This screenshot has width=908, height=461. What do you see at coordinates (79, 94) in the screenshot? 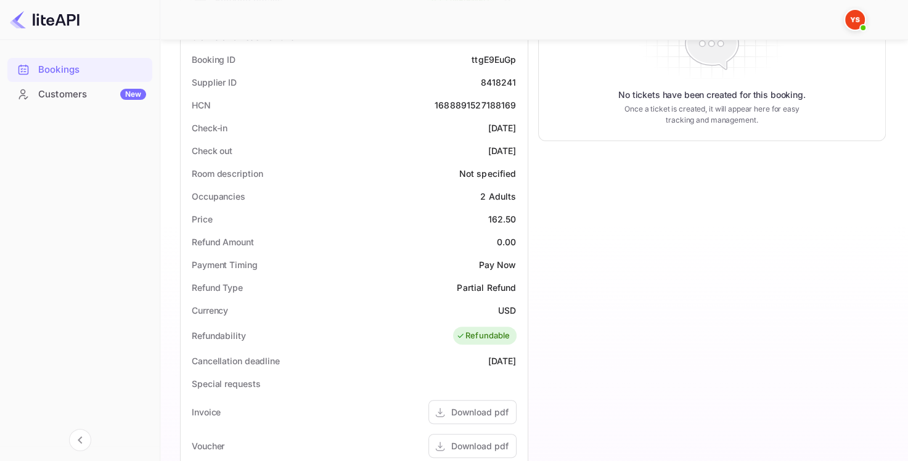
I see `div: CustomersNew` at bounding box center [79, 94].